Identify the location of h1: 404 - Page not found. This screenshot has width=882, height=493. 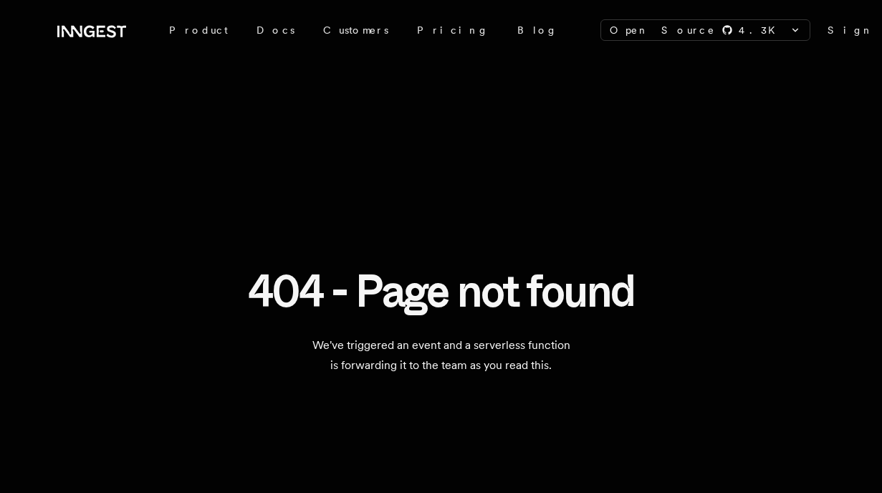
(441, 291).